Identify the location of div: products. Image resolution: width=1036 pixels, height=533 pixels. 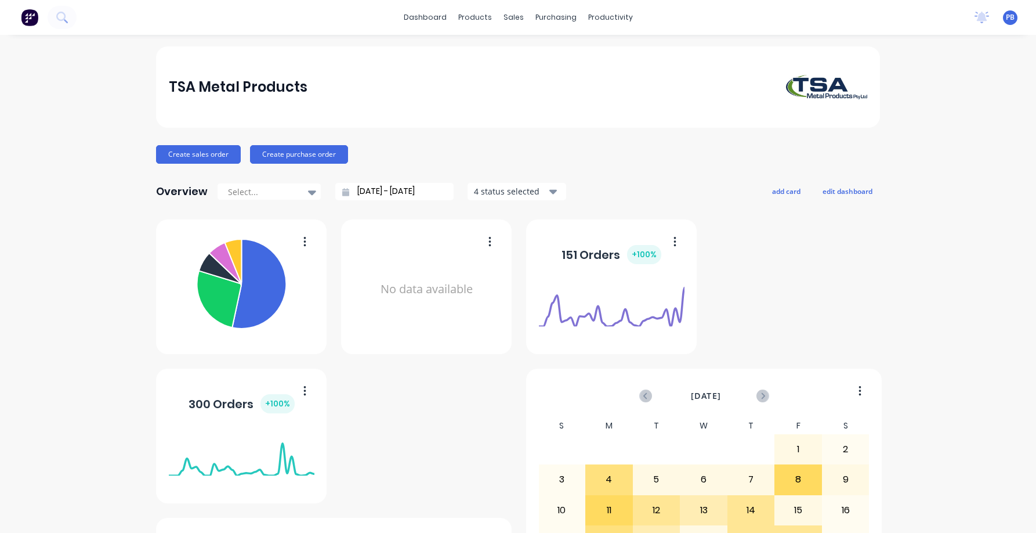
(475, 17).